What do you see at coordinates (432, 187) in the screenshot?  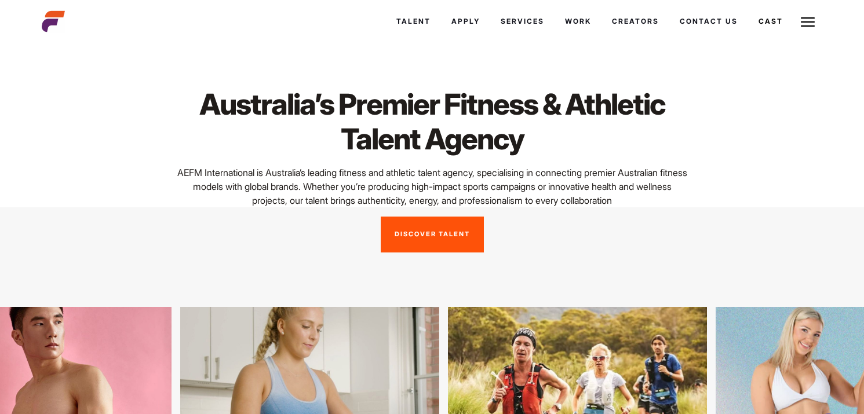 I see `p: AEFM International is Australia’s leading fitness and athletic talent agency, specialising in con...` at bounding box center [432, 187].